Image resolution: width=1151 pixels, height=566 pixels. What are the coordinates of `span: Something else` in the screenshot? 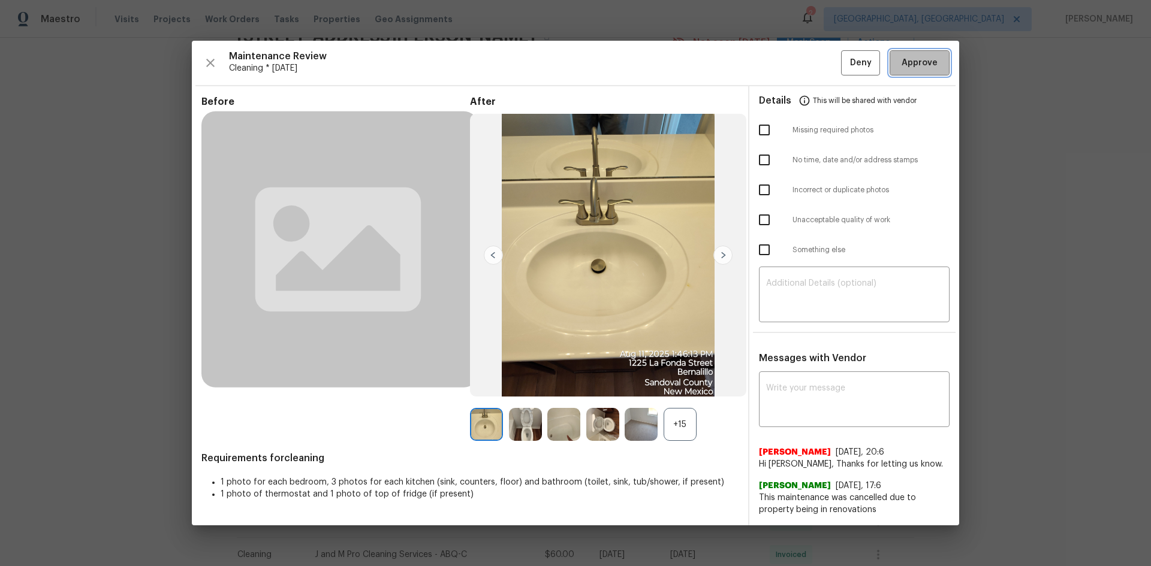 It's located at (871, 250).